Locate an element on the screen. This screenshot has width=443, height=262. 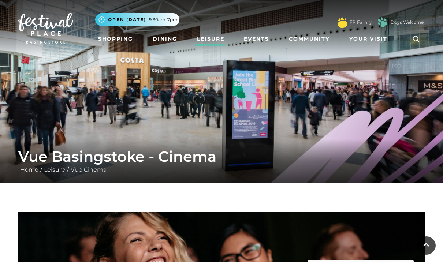
h1: Vue Basingstoke - Cinema is located at coordinates (221, 157).